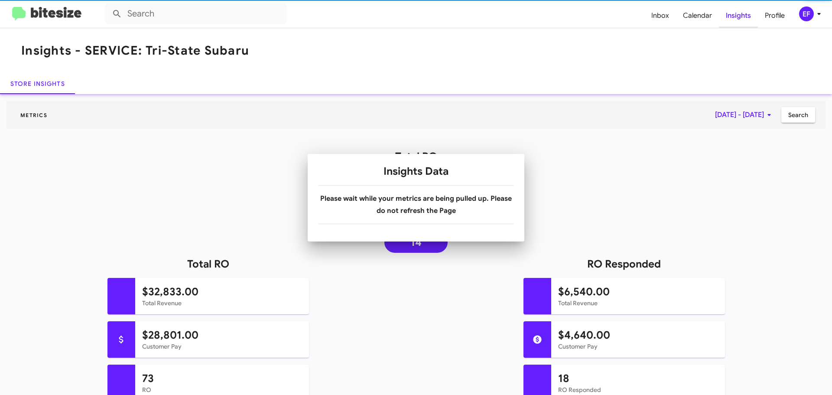  Describe the element at coordinates (775, 16) in the screenshot. I see `span: Profile` at that location.